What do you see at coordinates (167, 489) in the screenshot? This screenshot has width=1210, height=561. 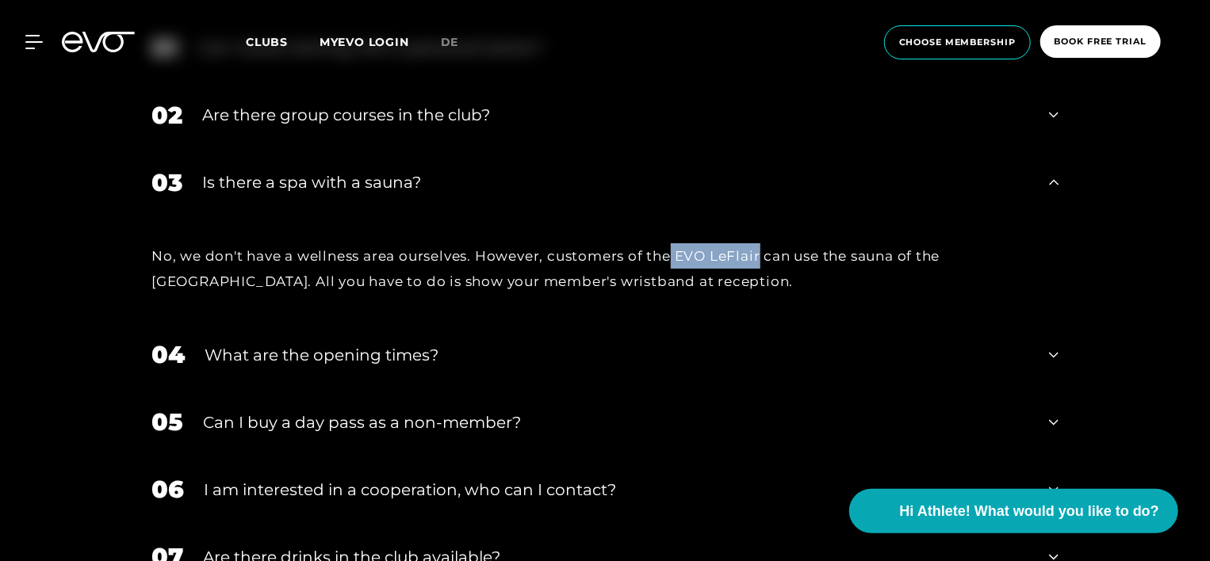 I see `div: 06` at bounding box center [167, 489].